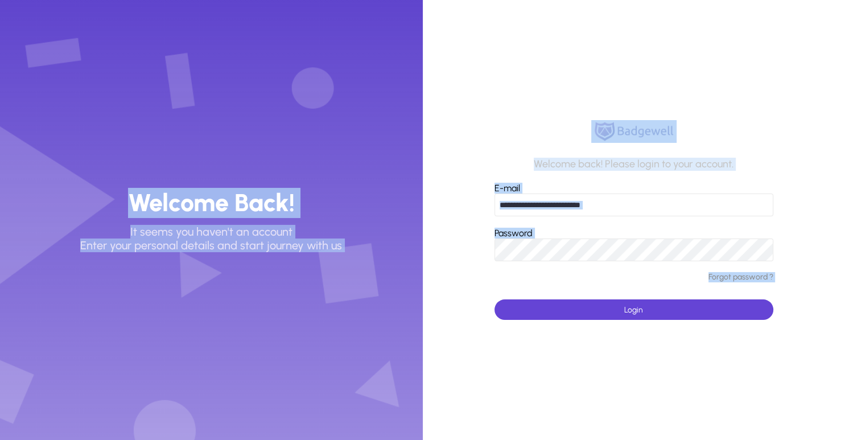  Describe the element at coordinates (211, 245) in the screenshot. I see `p: Enter your personal details and start journey with us` at that location.